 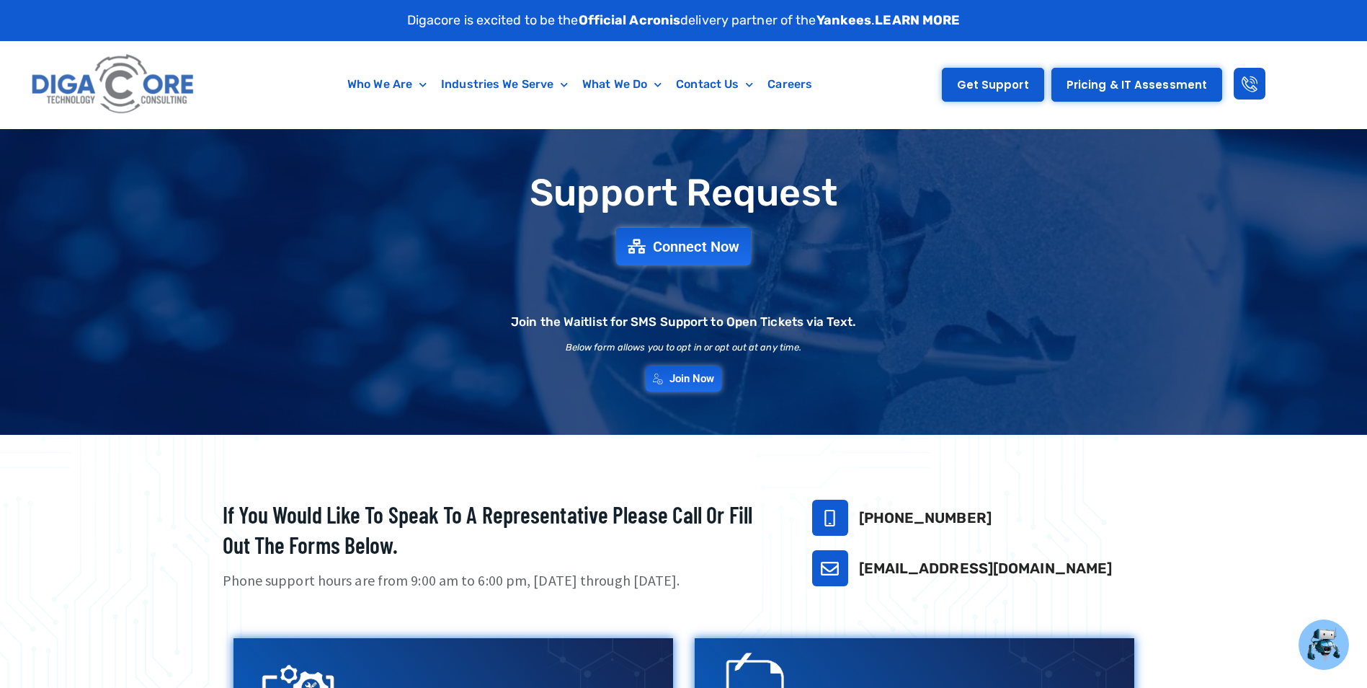 What do you see at coordinates (684, 378) in the screenshot?
I see `a: Join Now` at bounding box center [684, 378].